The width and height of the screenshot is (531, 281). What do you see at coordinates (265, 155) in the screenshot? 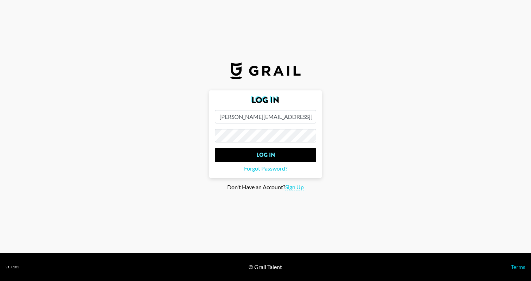
I see `input: Log In` at bounding box center [265, 155].